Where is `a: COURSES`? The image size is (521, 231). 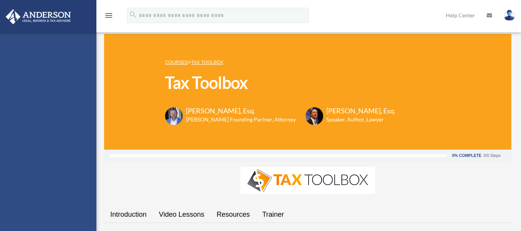 a: COURSES is located at coordinates (176, 62).